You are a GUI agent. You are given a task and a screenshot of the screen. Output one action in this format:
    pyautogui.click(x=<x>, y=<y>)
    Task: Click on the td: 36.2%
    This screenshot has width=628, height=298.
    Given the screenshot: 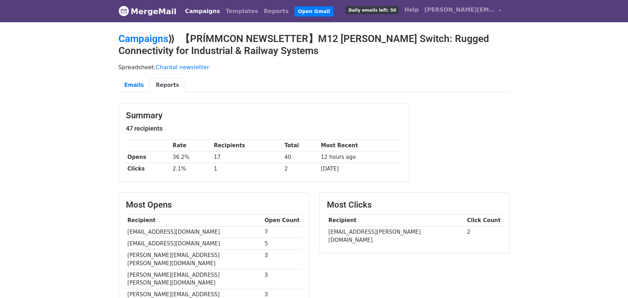 What is the action you would take?
    pyautogui.click(x=192, y=157)
    